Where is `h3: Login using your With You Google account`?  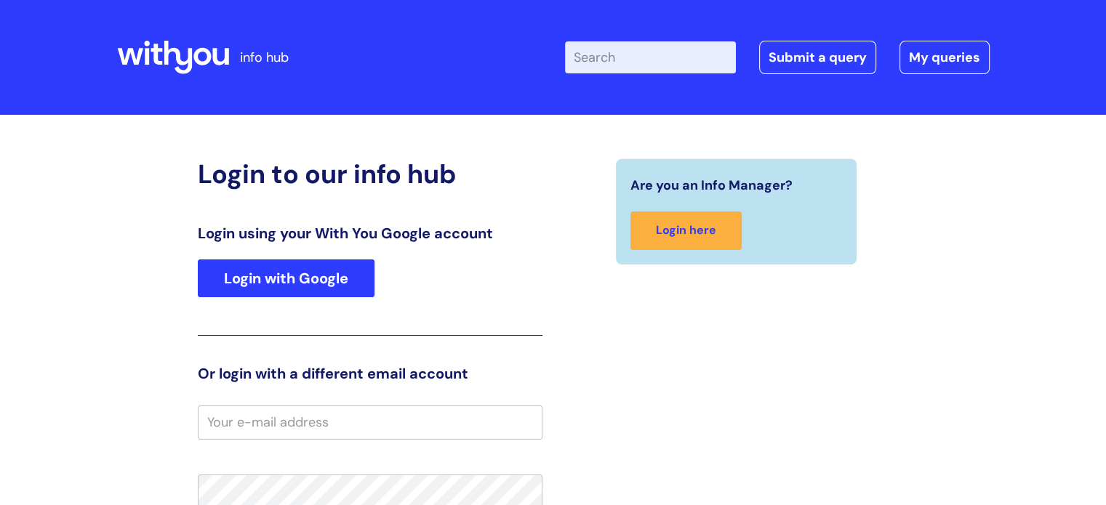 h3: Login using your With You Google account is located at coordinates (370, 233).